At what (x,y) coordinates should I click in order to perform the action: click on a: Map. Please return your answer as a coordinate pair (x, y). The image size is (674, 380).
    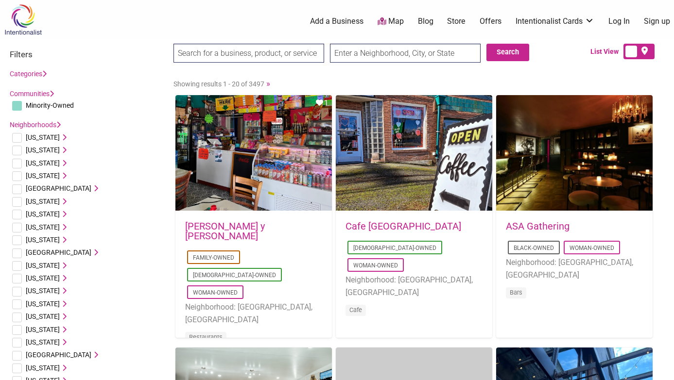
    Looking at the image, I should click on (390, 21).